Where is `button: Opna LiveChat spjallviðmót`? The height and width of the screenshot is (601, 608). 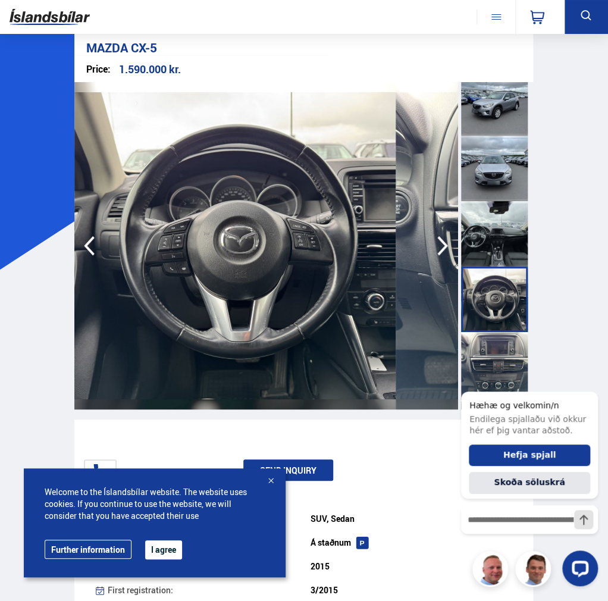 button: Opna LiveChat spjallviðmót is located at coordinates (129, 198).